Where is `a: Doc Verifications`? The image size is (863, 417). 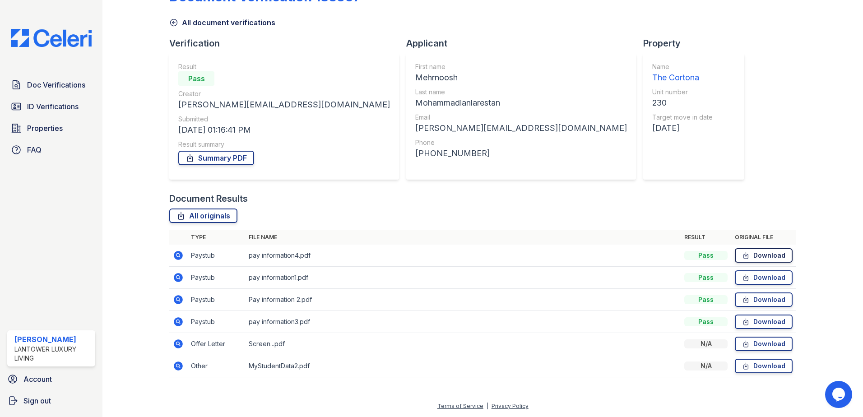 a: Doc Verifications is located at coordinates (51, 85).